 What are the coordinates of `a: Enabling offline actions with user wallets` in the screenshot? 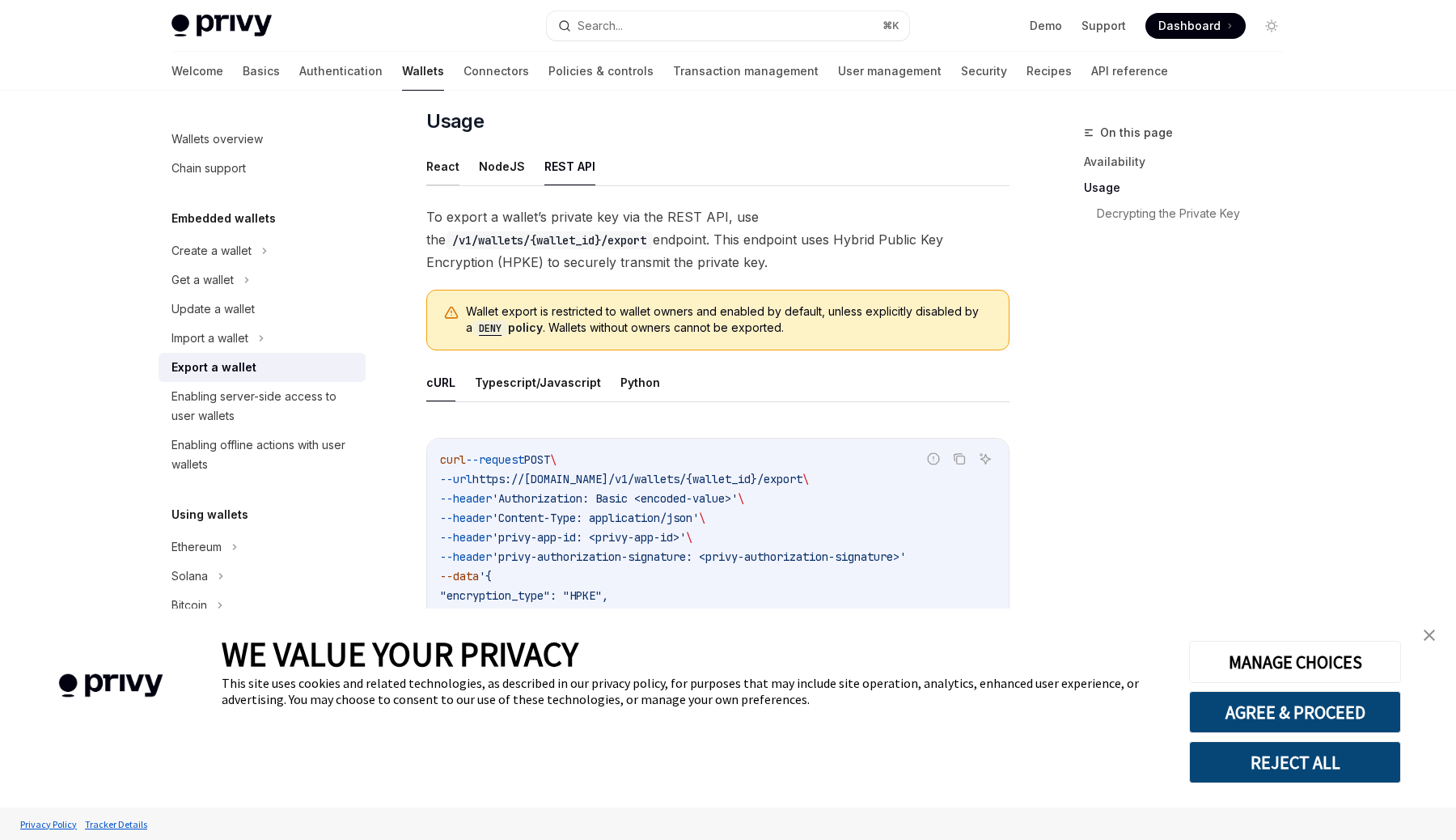 It's located at (262, 455).